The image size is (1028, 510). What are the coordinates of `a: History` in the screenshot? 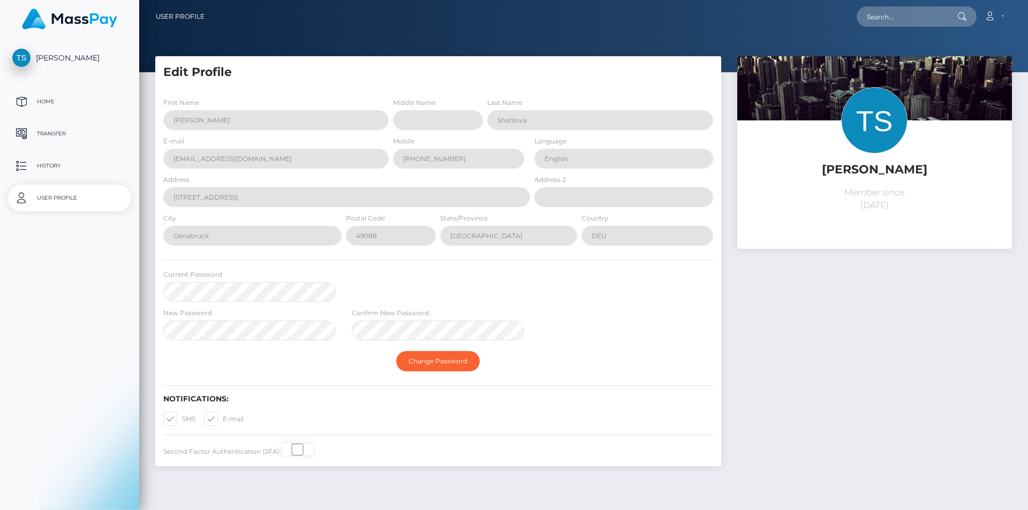 It's located at (70, 166).